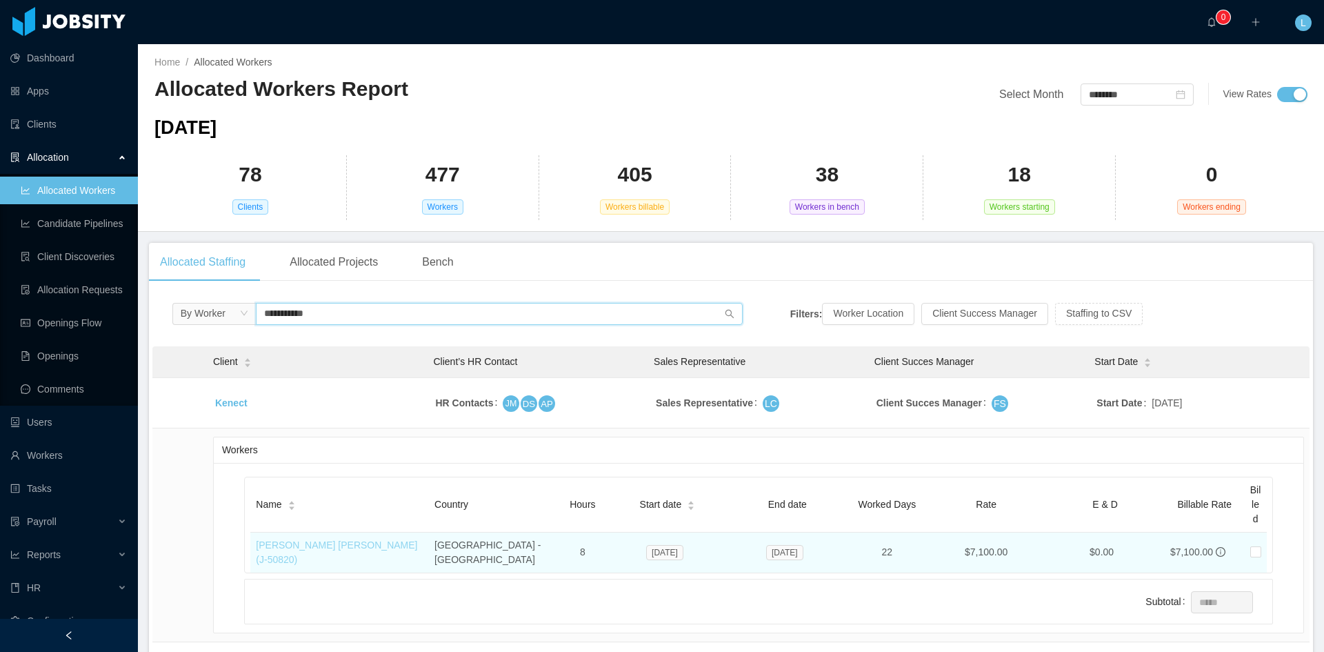 The image size is (1324, 652). What do you see at coordinates (929, 403) in the screenshot?
I see `strong: Client Succes Manager` at bounding box center [929, 403].